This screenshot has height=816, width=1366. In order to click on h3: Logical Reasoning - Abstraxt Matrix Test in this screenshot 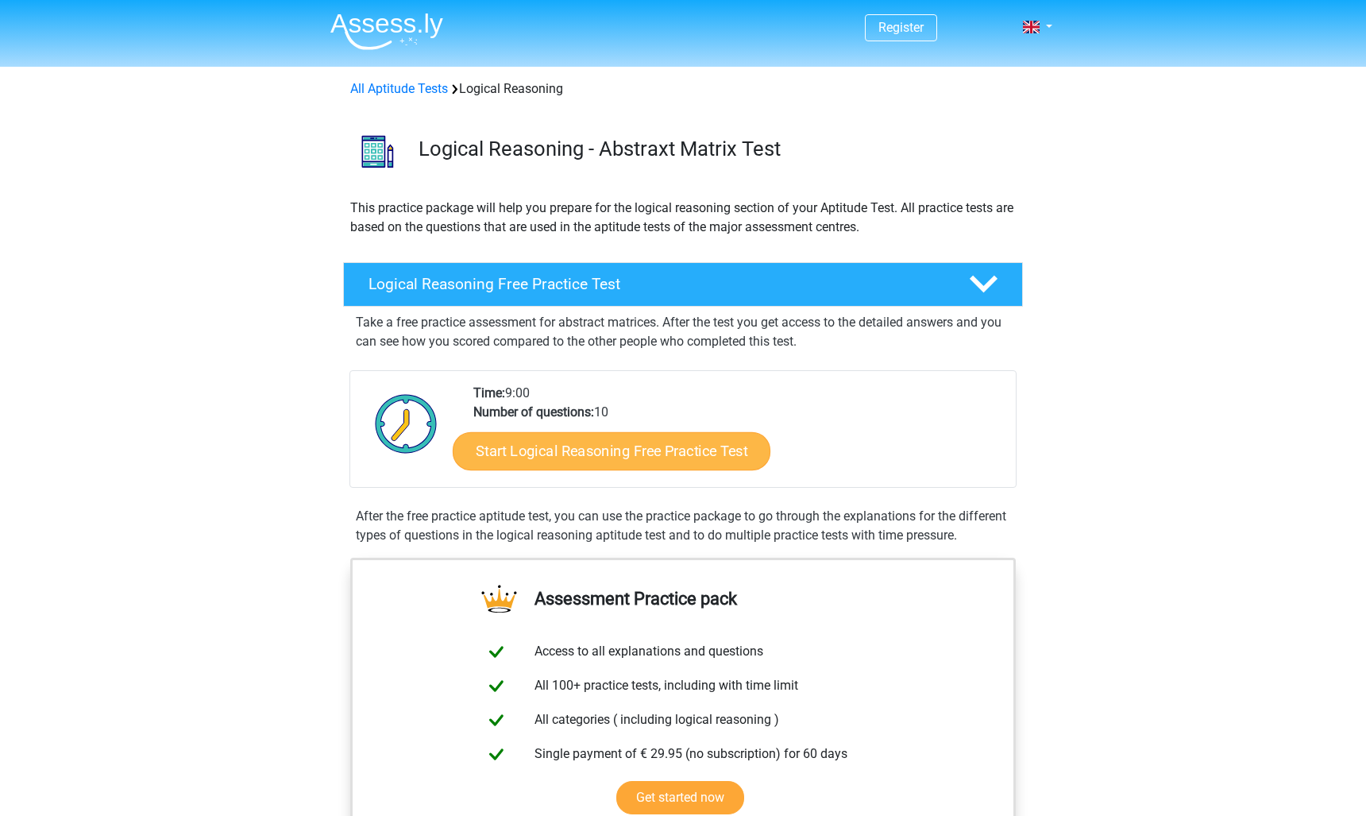, I will do `click(714, 149)`.